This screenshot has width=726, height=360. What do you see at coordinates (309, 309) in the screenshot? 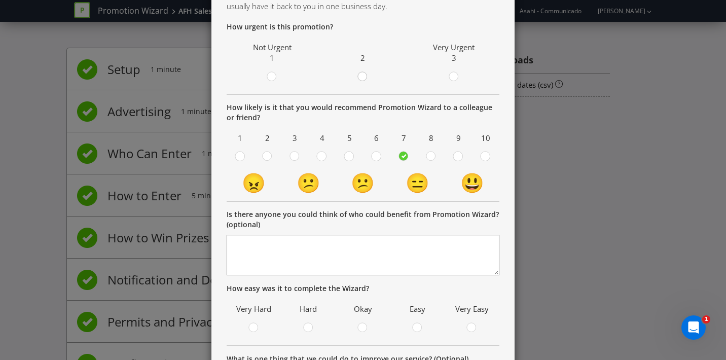
I see `span: Hard` at bounding box center [309, 309].